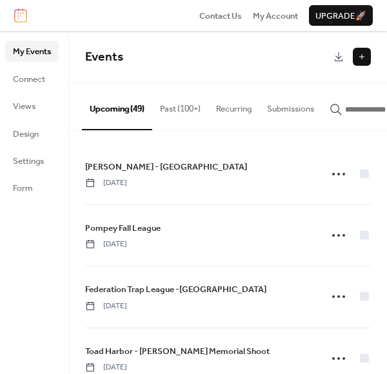  I want to click on a: Connect, so click(32, 79).